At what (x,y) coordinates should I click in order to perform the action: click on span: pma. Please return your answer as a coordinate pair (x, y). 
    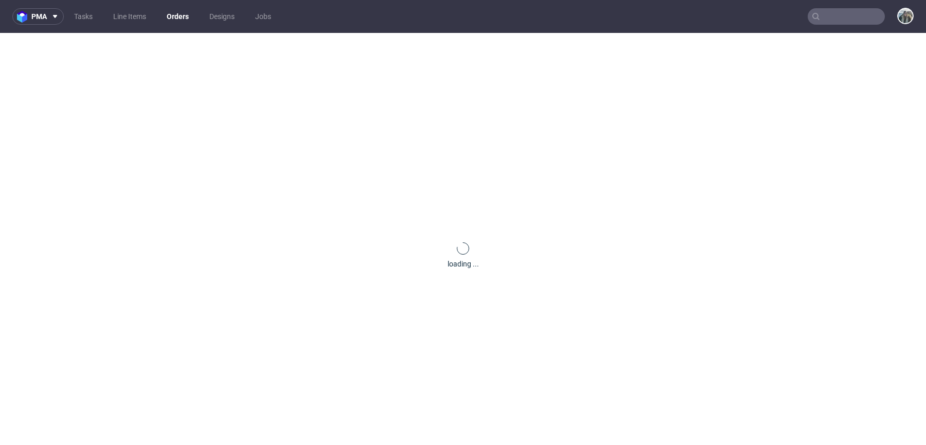
    Looking at the image, I should click on (39, 16).